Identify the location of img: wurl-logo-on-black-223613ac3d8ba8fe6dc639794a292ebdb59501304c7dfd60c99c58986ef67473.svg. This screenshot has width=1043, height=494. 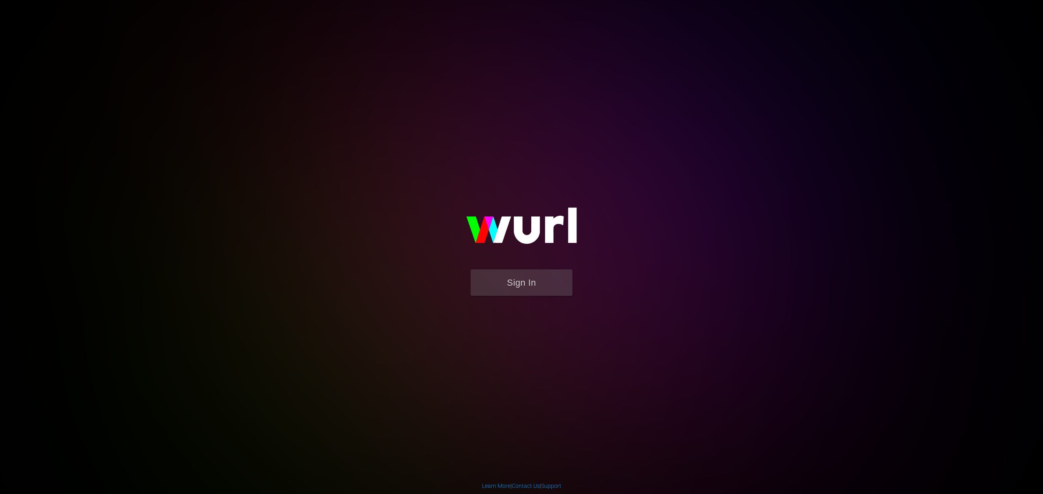
(521, 230).